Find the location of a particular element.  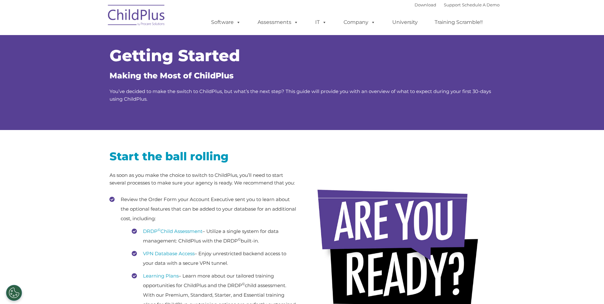

a: Assessments is located at coordinates (278, 22).